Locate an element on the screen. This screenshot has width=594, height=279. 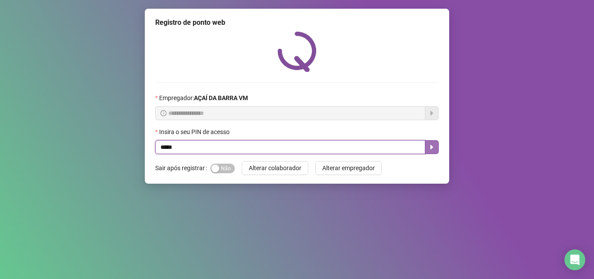
span: Alterar empregador is located at coordinates (348, 168).